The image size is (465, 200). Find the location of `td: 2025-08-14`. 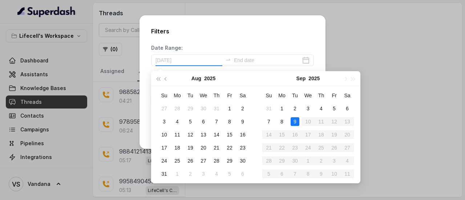

td: 2025-08-14 is located at coordinates (217, 135).